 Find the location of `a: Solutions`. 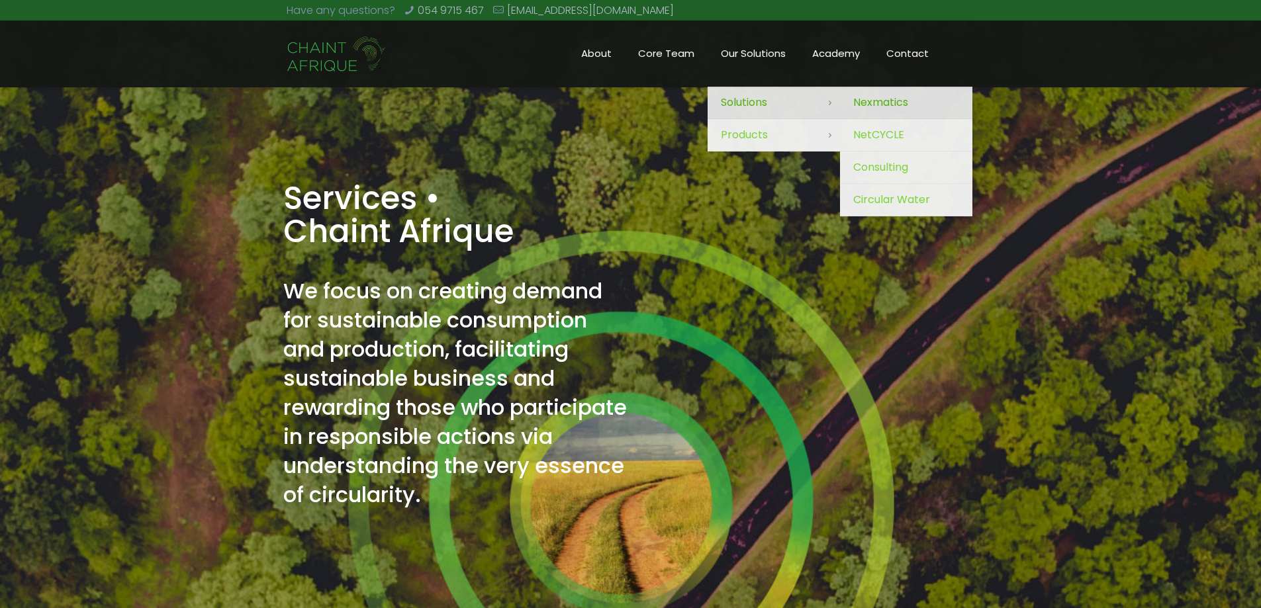

a: Solutions is located at coordinates (774, 103).